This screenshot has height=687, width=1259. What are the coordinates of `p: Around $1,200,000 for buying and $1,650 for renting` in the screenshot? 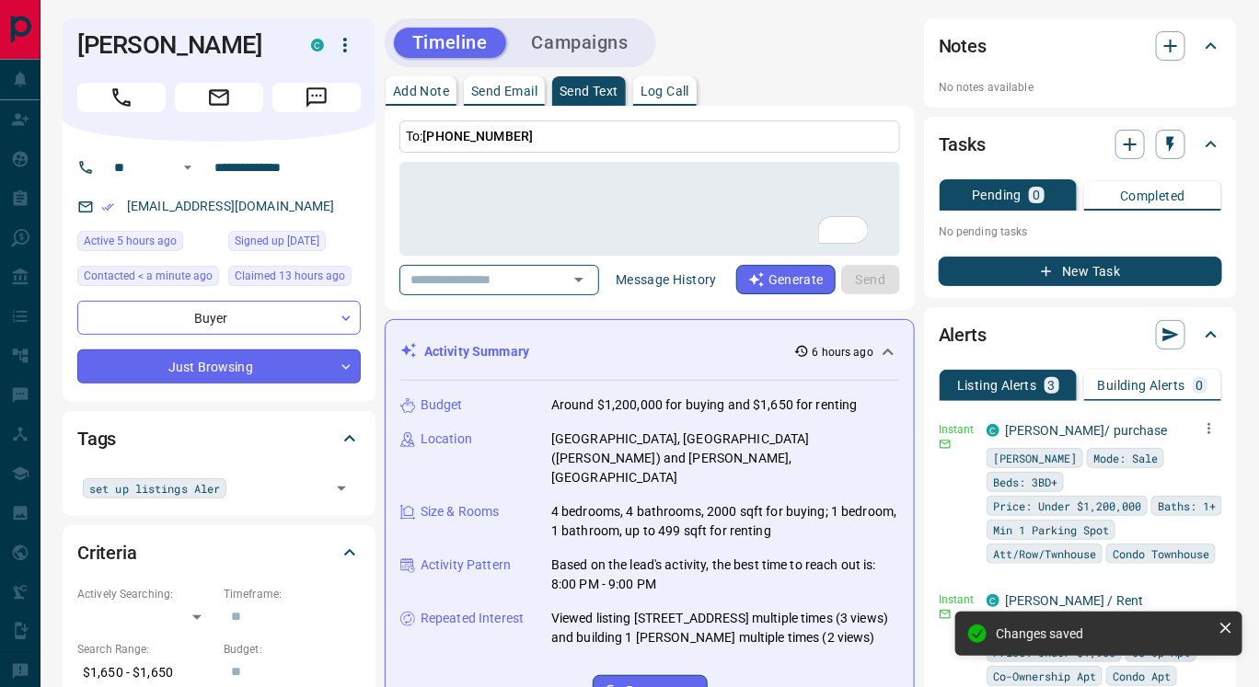 It's located at (704, 405).